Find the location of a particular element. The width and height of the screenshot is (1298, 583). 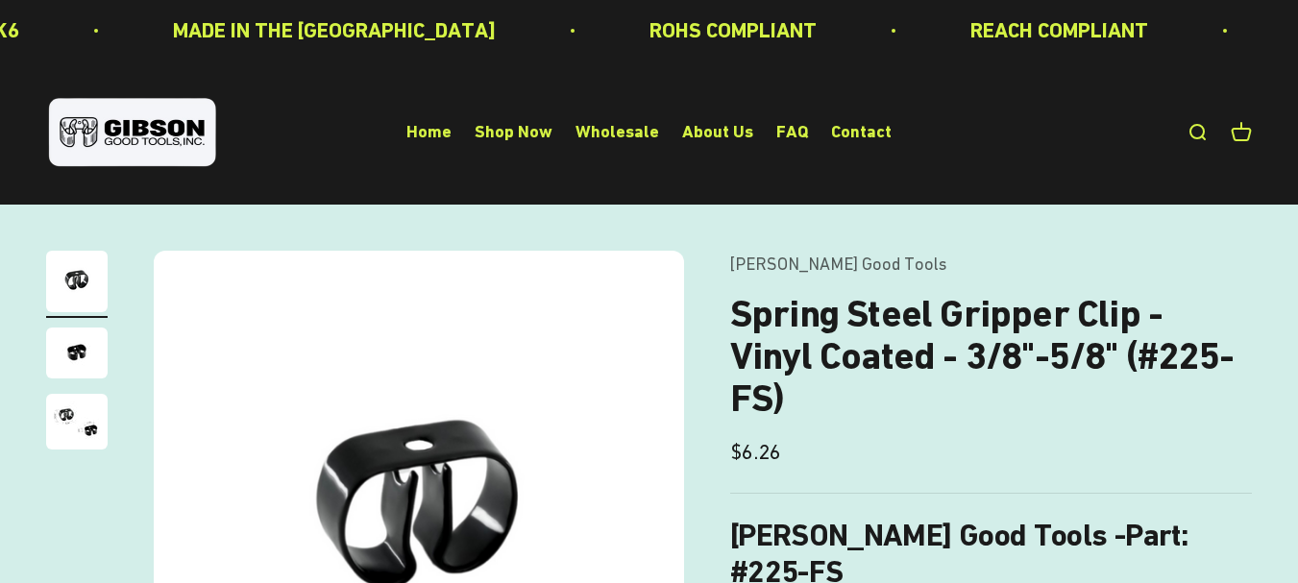

a: Shop Now is located at coordinates (513, 132).